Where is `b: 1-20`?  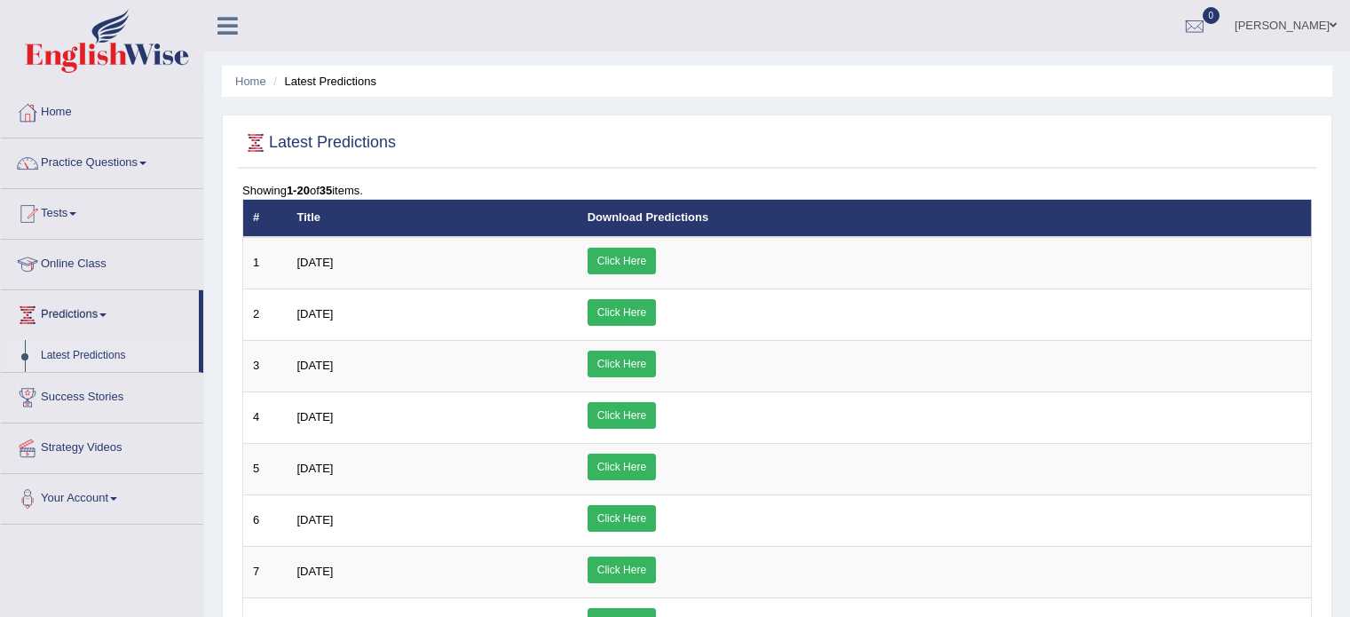
b: 1-20 is located at coordinates (298, 190).